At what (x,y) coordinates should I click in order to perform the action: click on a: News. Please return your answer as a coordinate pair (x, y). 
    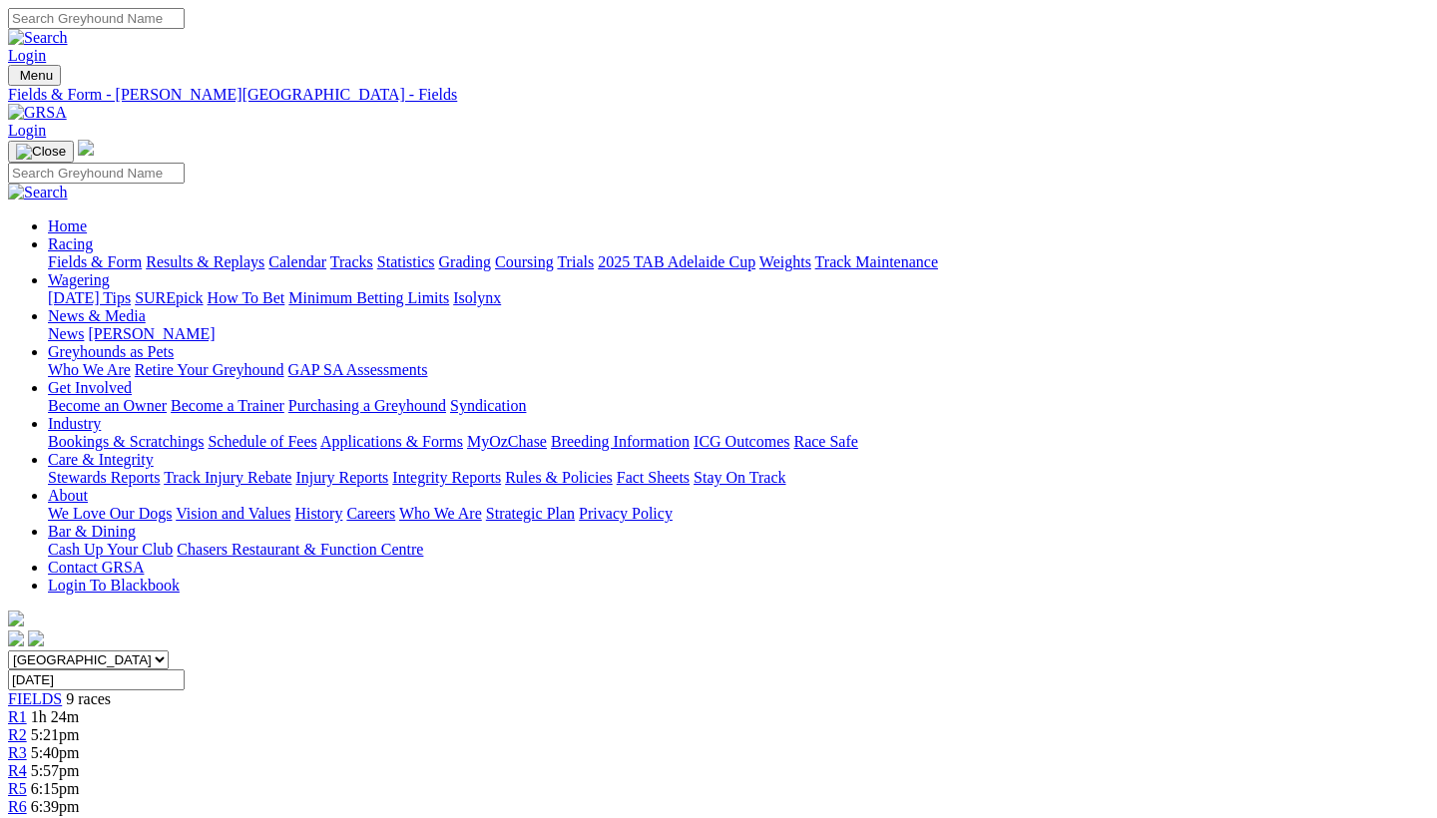
    Looking at the image, I should click on (66, 333).